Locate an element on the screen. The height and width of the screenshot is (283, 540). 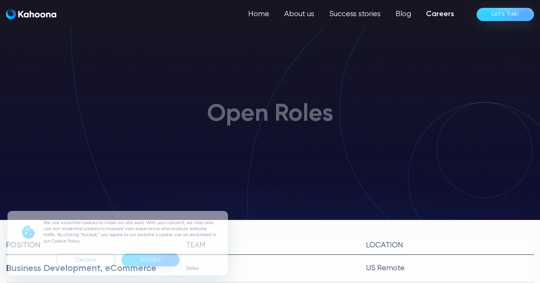
div: Accept is located at coordinates (150, 260).